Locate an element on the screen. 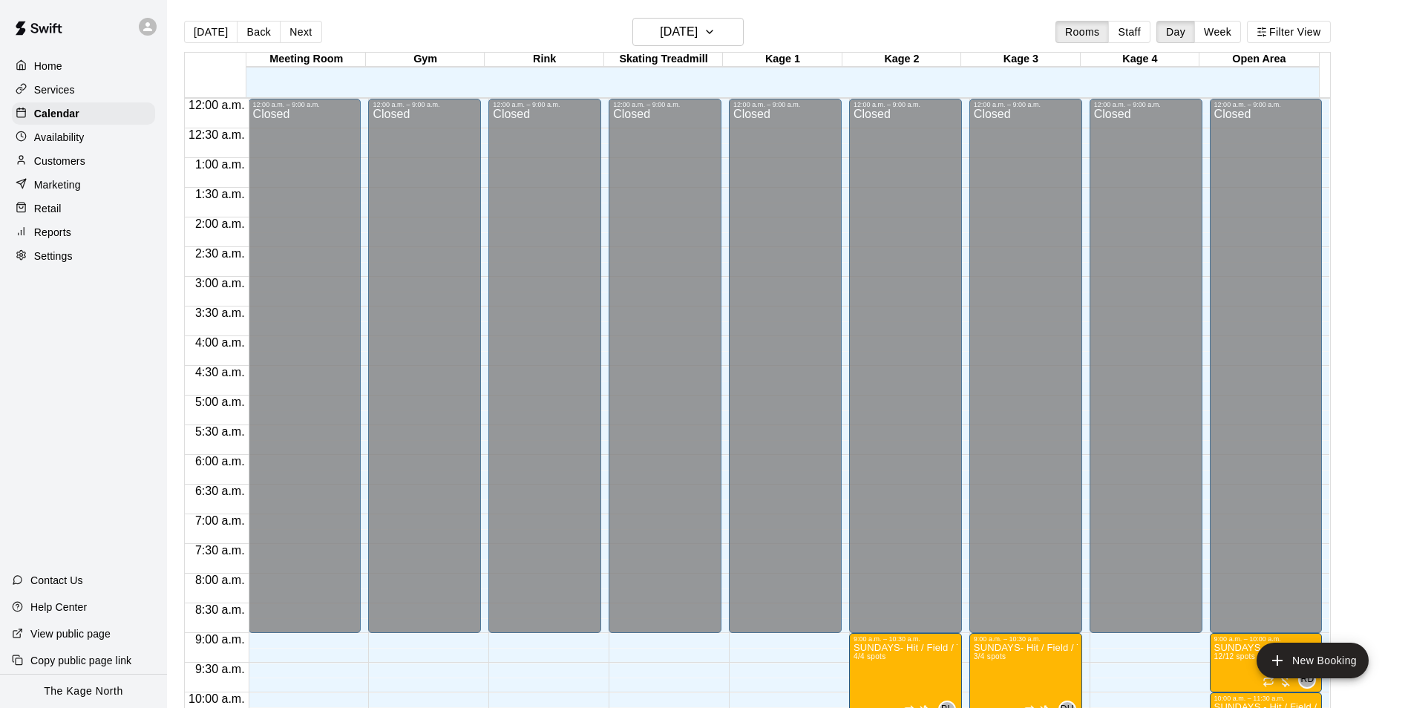 The width and height of the screenshot is (1408, 708). span: 4/4 spots filled is located at coordinates (870, 656).